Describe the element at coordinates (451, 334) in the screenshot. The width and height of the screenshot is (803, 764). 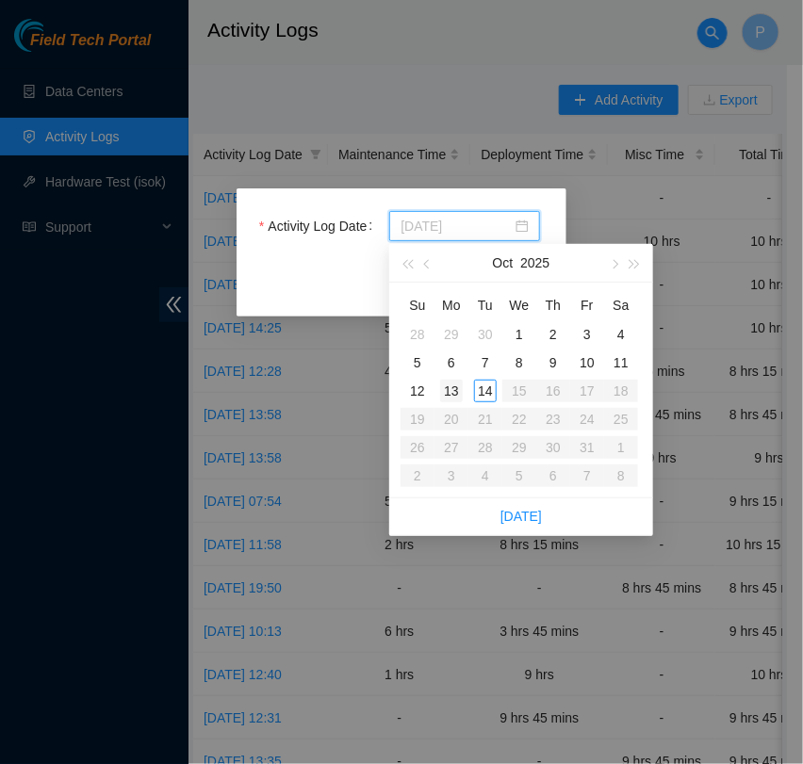
I see `div: 29` at that location.